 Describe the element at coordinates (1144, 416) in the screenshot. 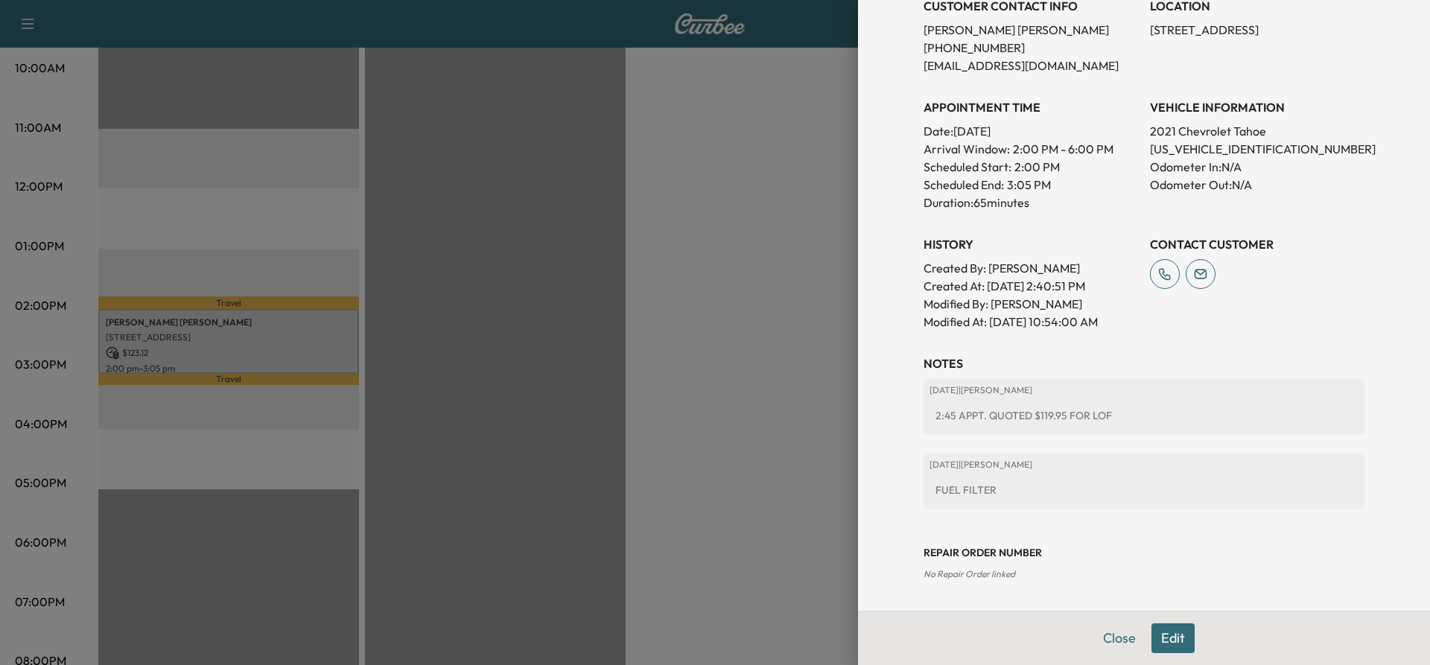

I see `div: 2:45 APPT. QUOTED $119.95 FOR LOF` at that location.